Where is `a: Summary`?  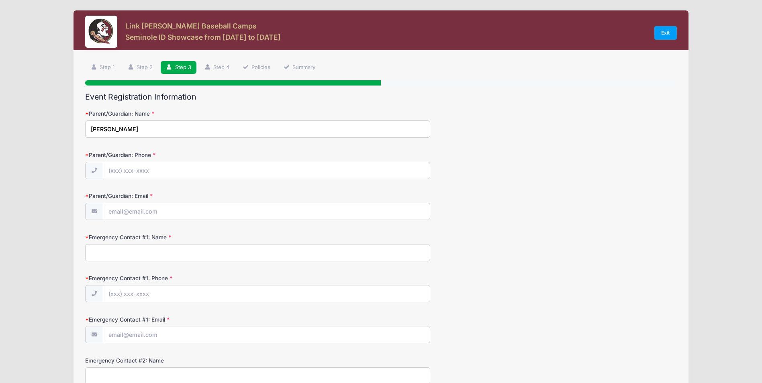
a: Summary is located at coordinates (299, 67).